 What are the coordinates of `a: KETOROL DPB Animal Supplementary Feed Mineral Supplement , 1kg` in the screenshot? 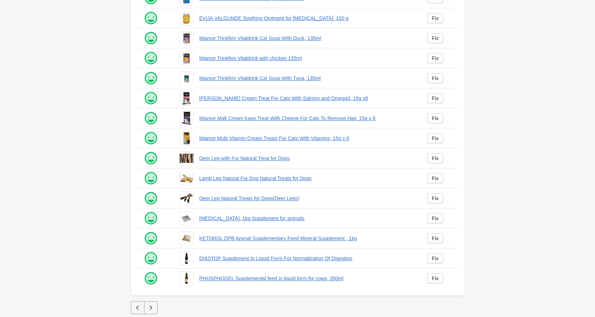 It's located at (308, 238).